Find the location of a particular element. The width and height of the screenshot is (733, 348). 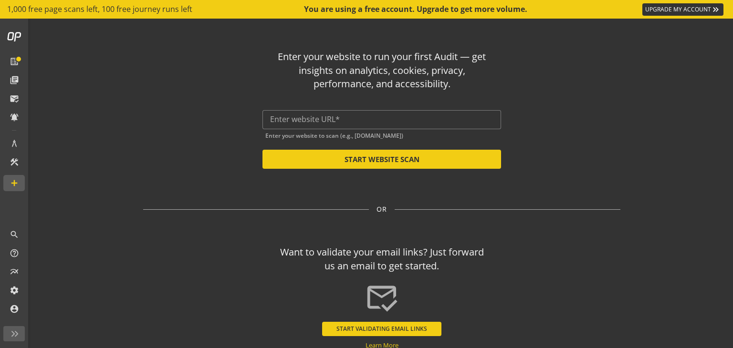

mat-icon: construction is located at coordinates (14, 162).